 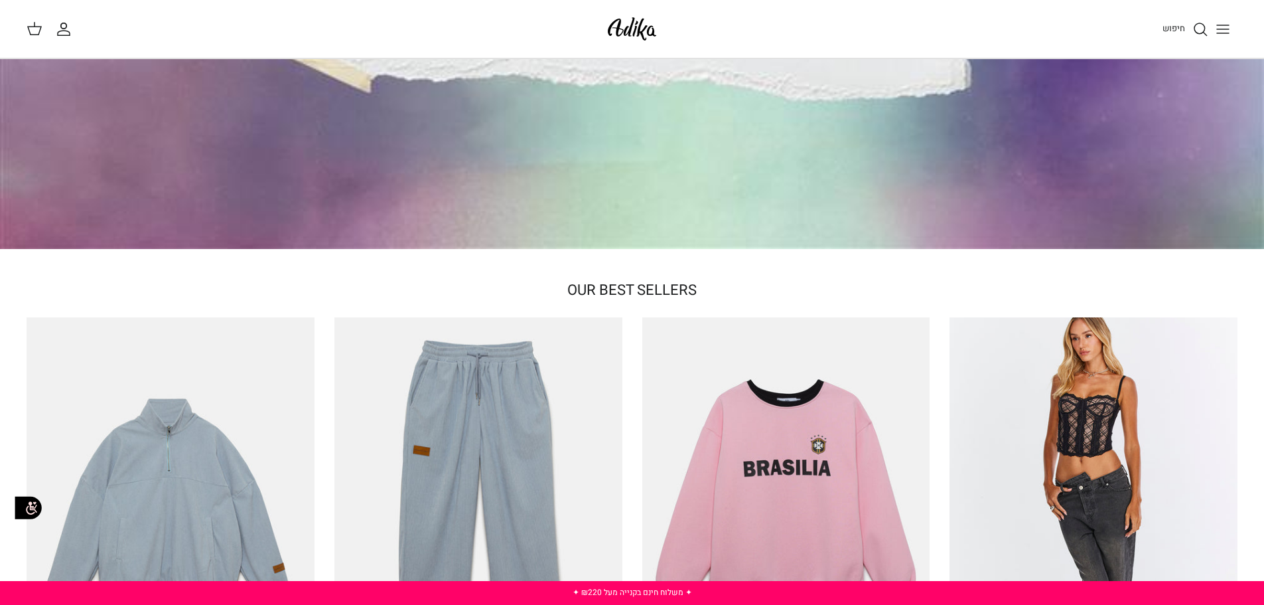 I want to click on img: accessibility_icon02.svg, so click(x=28, y=507).